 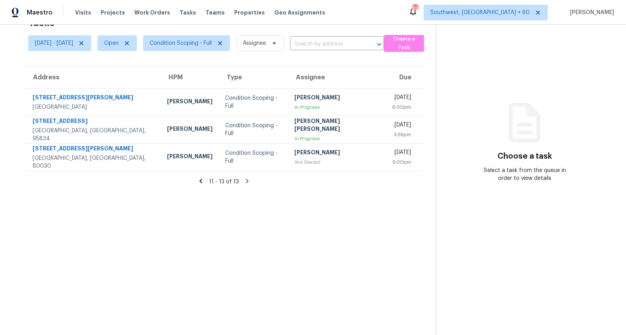 I want to click on span: Tasks, so click(x=188, y=13).